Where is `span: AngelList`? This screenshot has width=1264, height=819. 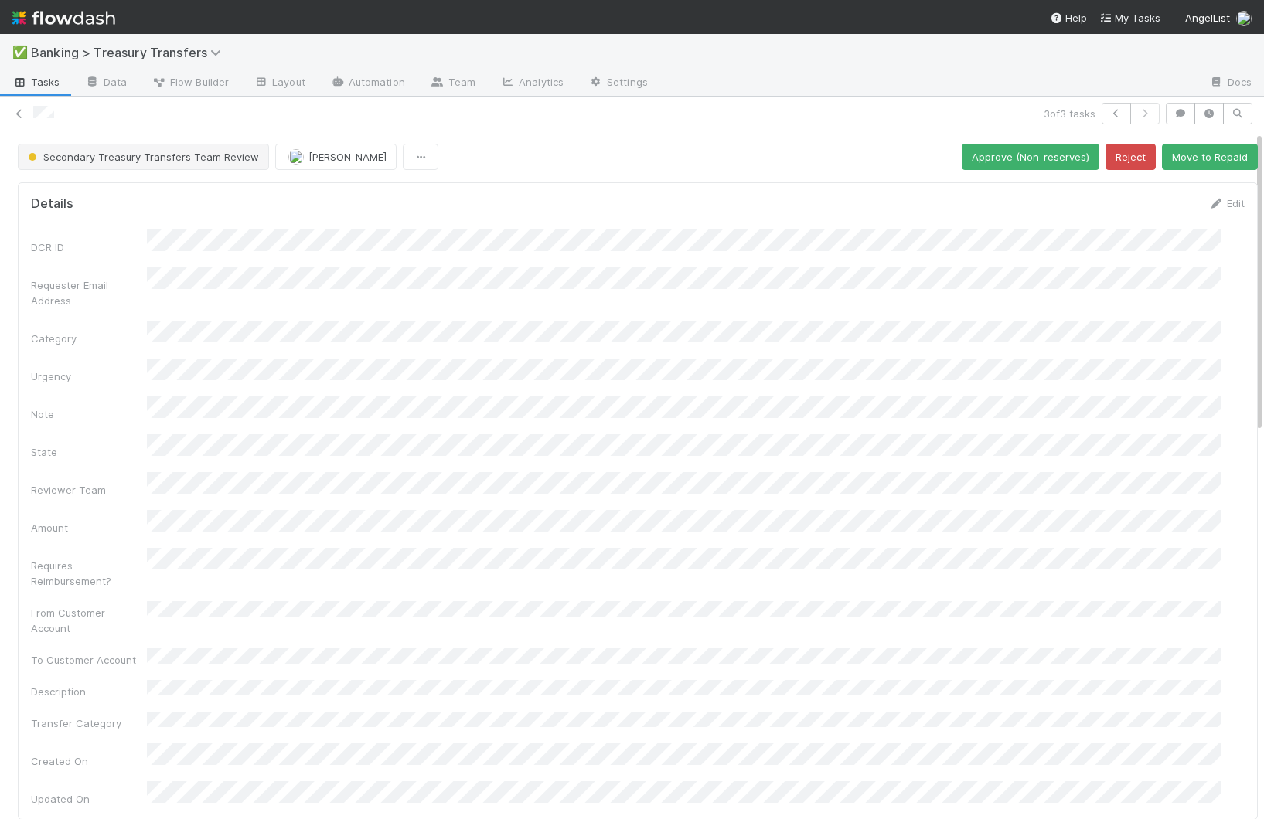
span: AngelList is located at coordinates (1207, 18).